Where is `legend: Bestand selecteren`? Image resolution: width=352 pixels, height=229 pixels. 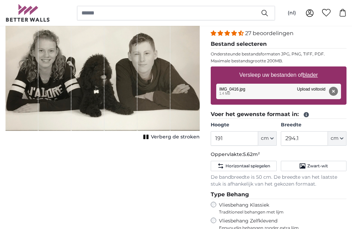
legend: Bestand selecteren is located at coordinates (279, 44).